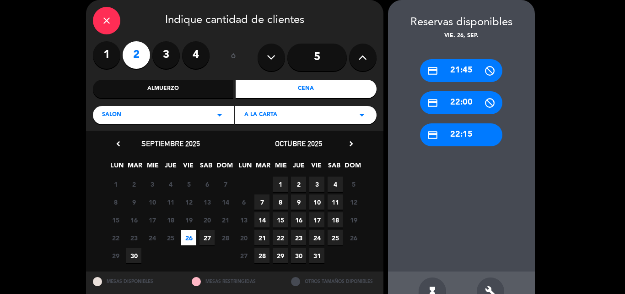 This screenshot has height=294, width=625. What do you see at coordinates (196, 55) in the screenshot?
I see `label: 4` at bounding box center [196, 55].